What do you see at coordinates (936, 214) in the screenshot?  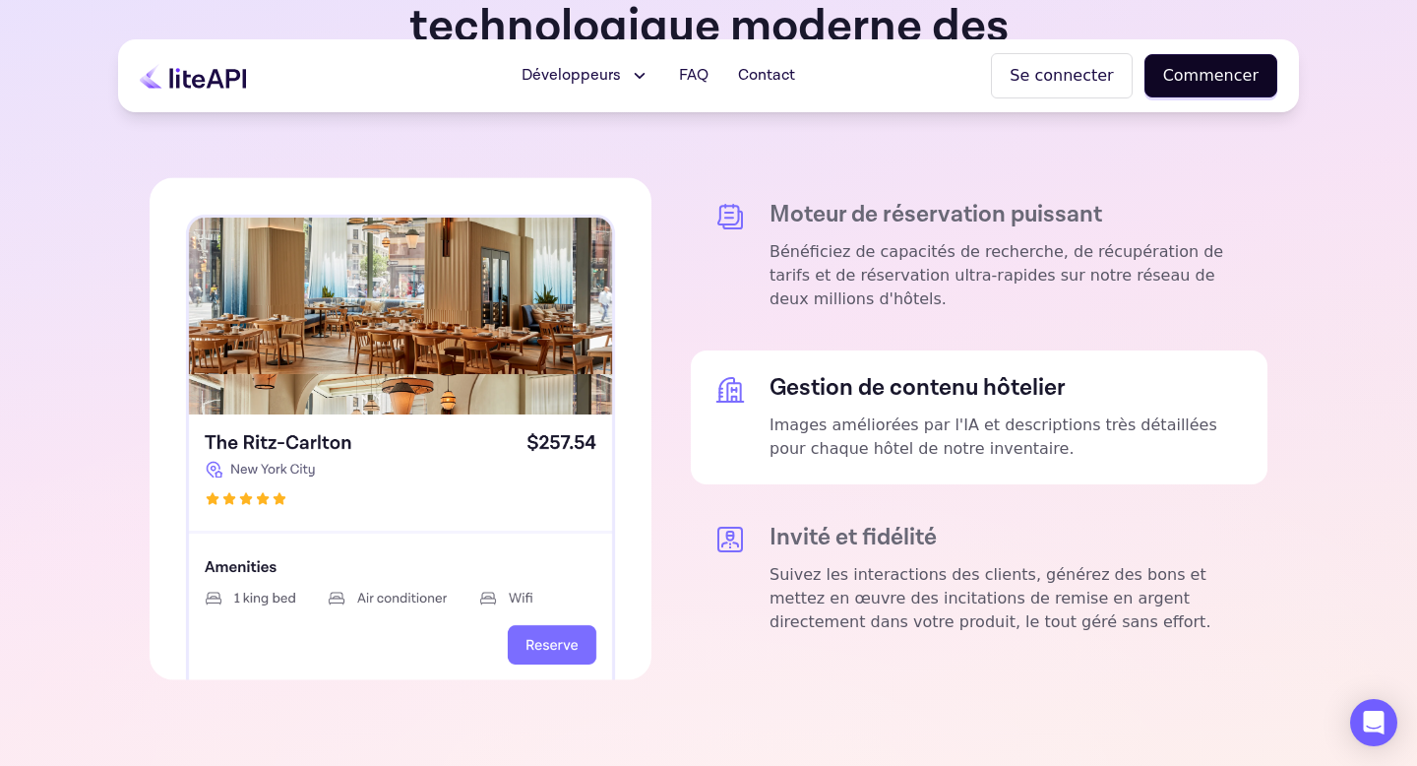 I see `font: Moteur de réservation puissant` at bounding box center [936, 214].